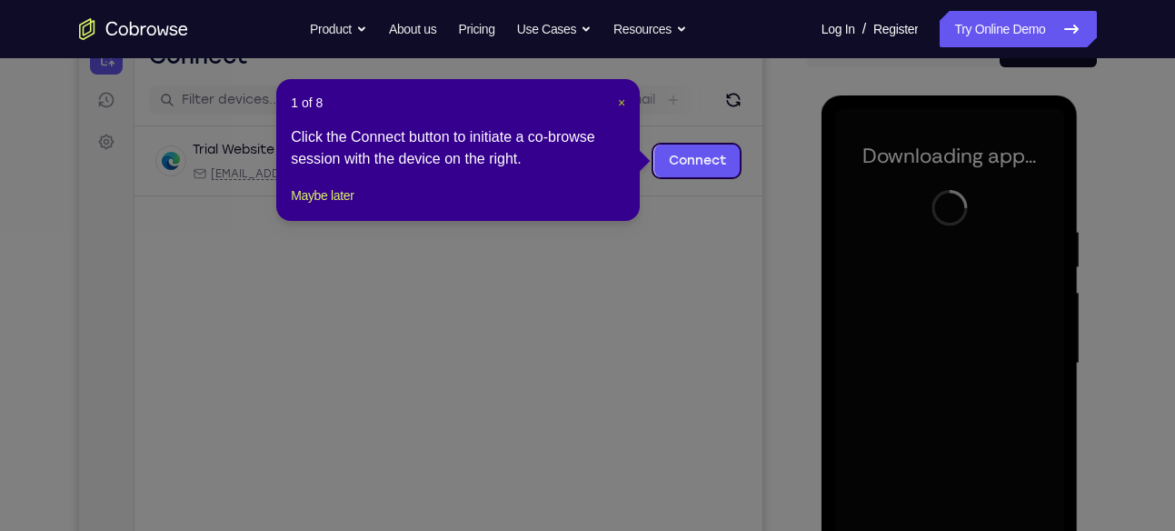  Describe the element at coordinates (389, 69) in the screenshot. I see `label: demo_id` at that location.